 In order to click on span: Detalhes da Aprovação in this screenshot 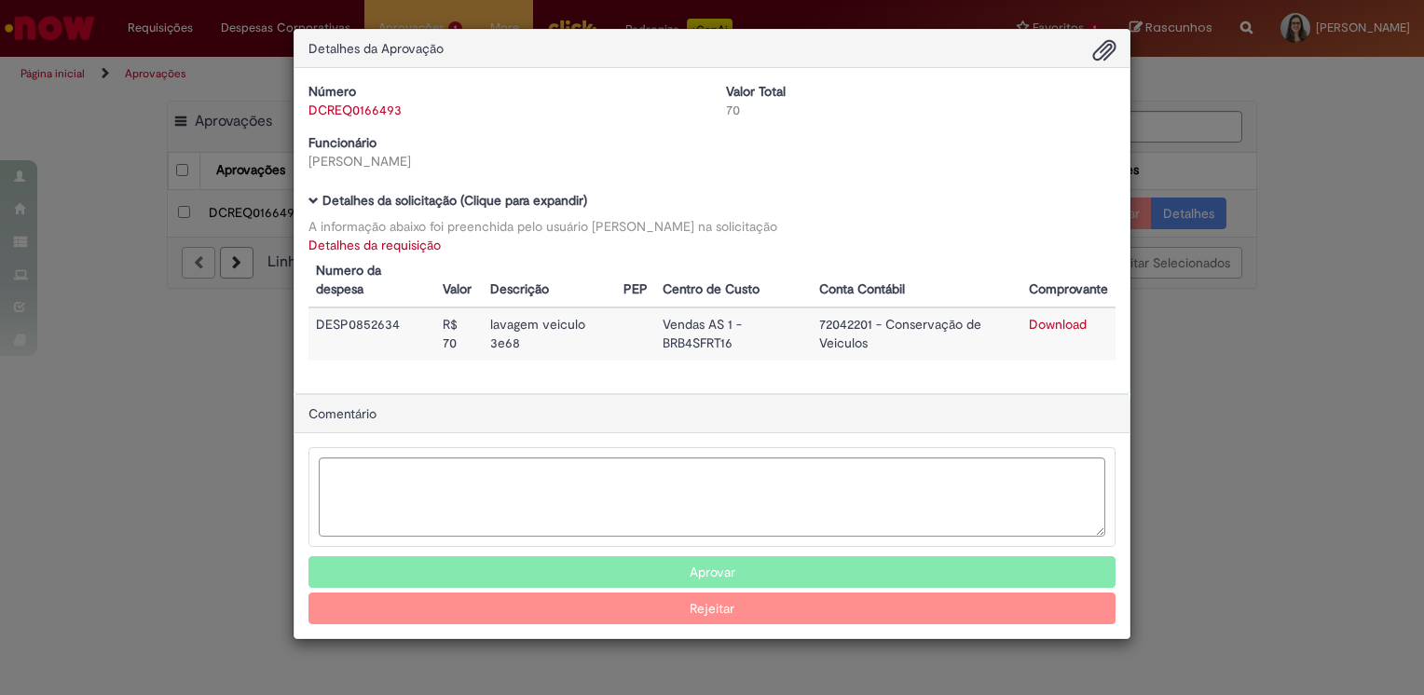, I will do `click(376, 48)`.